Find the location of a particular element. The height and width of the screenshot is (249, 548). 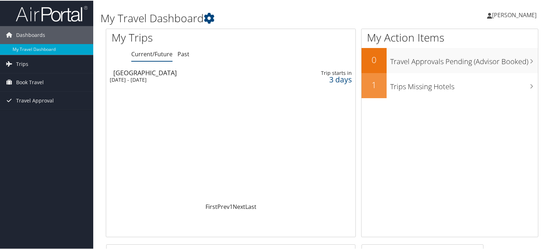

h3: Trips Missing Hotels is located at coordinates (464, 84).